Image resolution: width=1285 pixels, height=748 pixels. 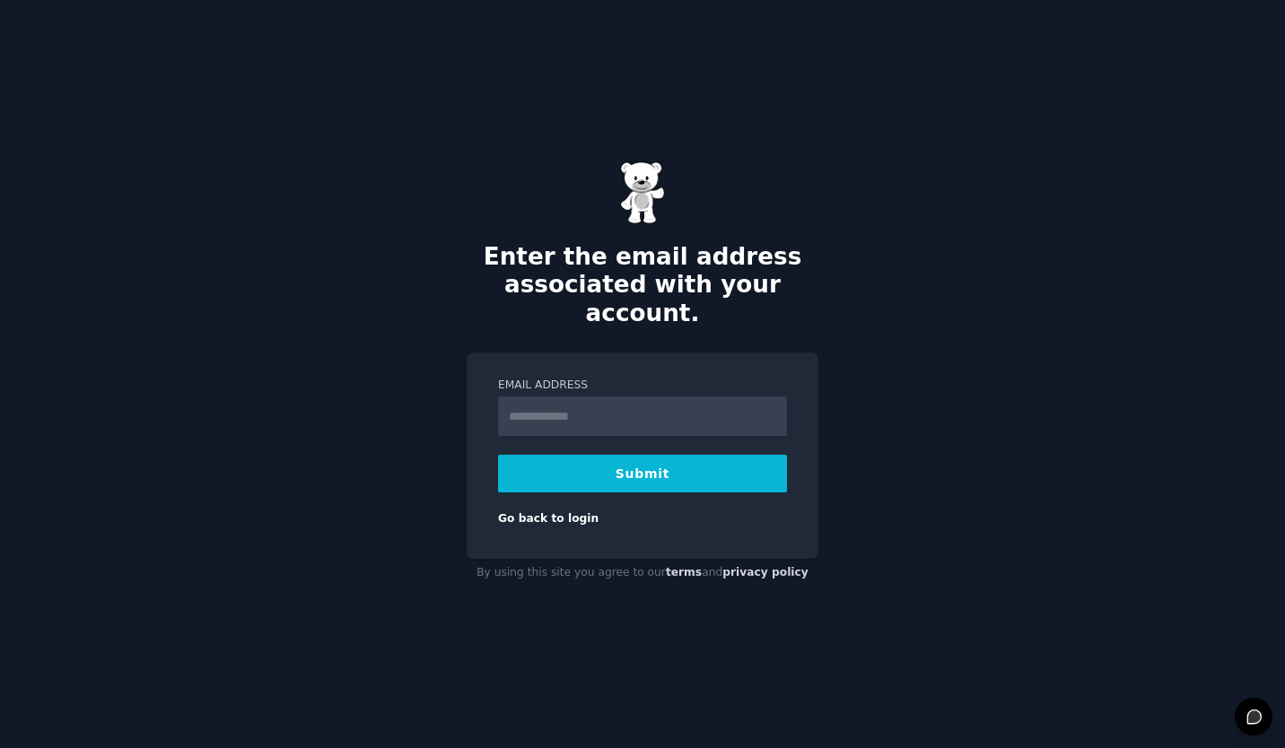 What do you see at coordinates (684, 573) in the screenshot?
I see `a: terms` at bounding box center [684, 573].